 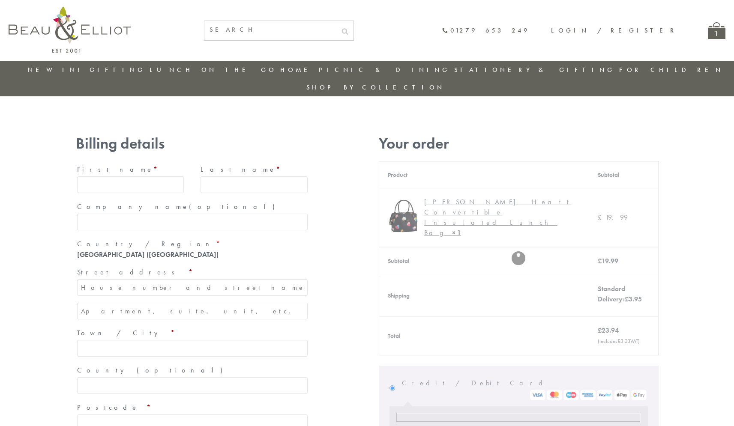 I want to click on a: 1, so click(x=717, y=30).